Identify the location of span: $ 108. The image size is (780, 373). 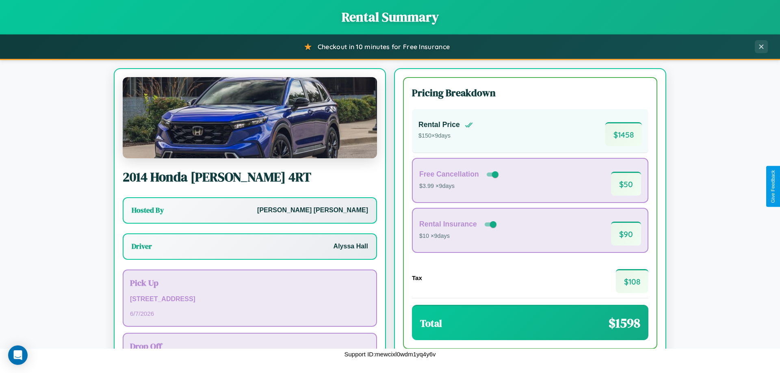
(632, 281).